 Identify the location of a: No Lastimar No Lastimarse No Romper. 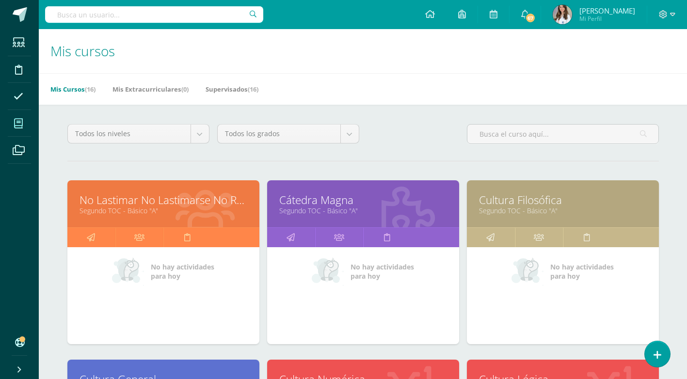
(164, 200).